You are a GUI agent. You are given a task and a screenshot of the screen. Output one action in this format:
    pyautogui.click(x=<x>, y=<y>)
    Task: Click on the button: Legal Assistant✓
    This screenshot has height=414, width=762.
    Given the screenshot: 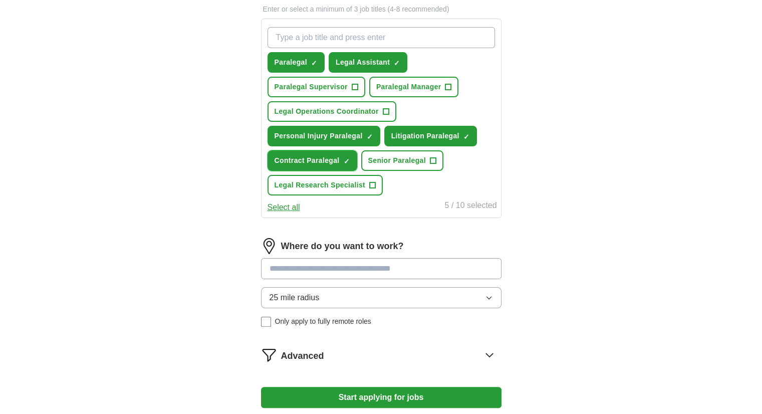 What is the action you would take?
    pyautogui.click(x=368, y=62)
    